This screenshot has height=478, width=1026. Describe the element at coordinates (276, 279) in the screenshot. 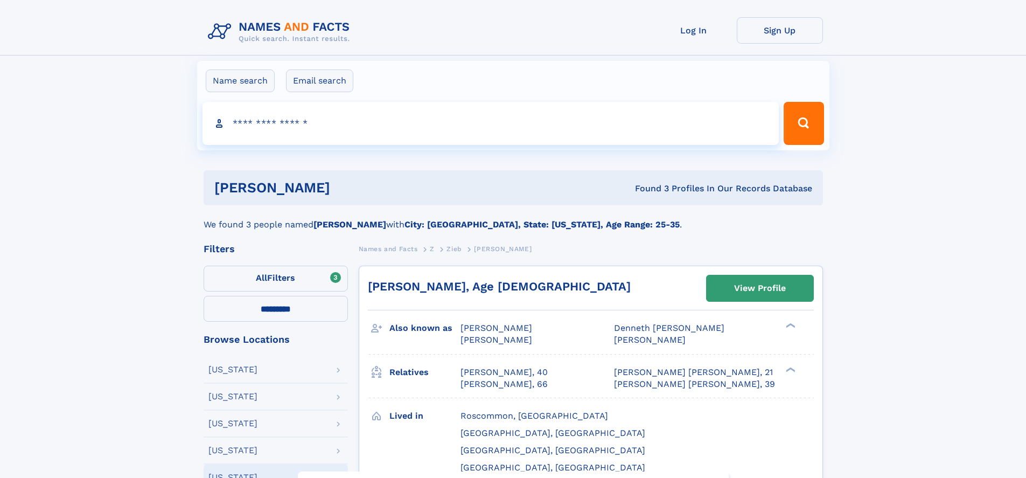

I see `label: Filters` at that location.